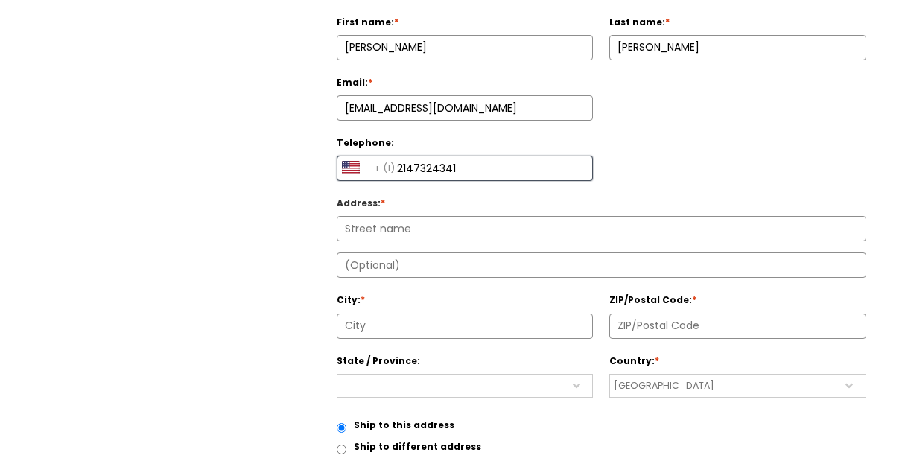 Image resolution: width=905 pixels, height=461 pixels. Describe the element at coordinates (465, 141) in the screenshot. I see `label: Telephone:` at that location.